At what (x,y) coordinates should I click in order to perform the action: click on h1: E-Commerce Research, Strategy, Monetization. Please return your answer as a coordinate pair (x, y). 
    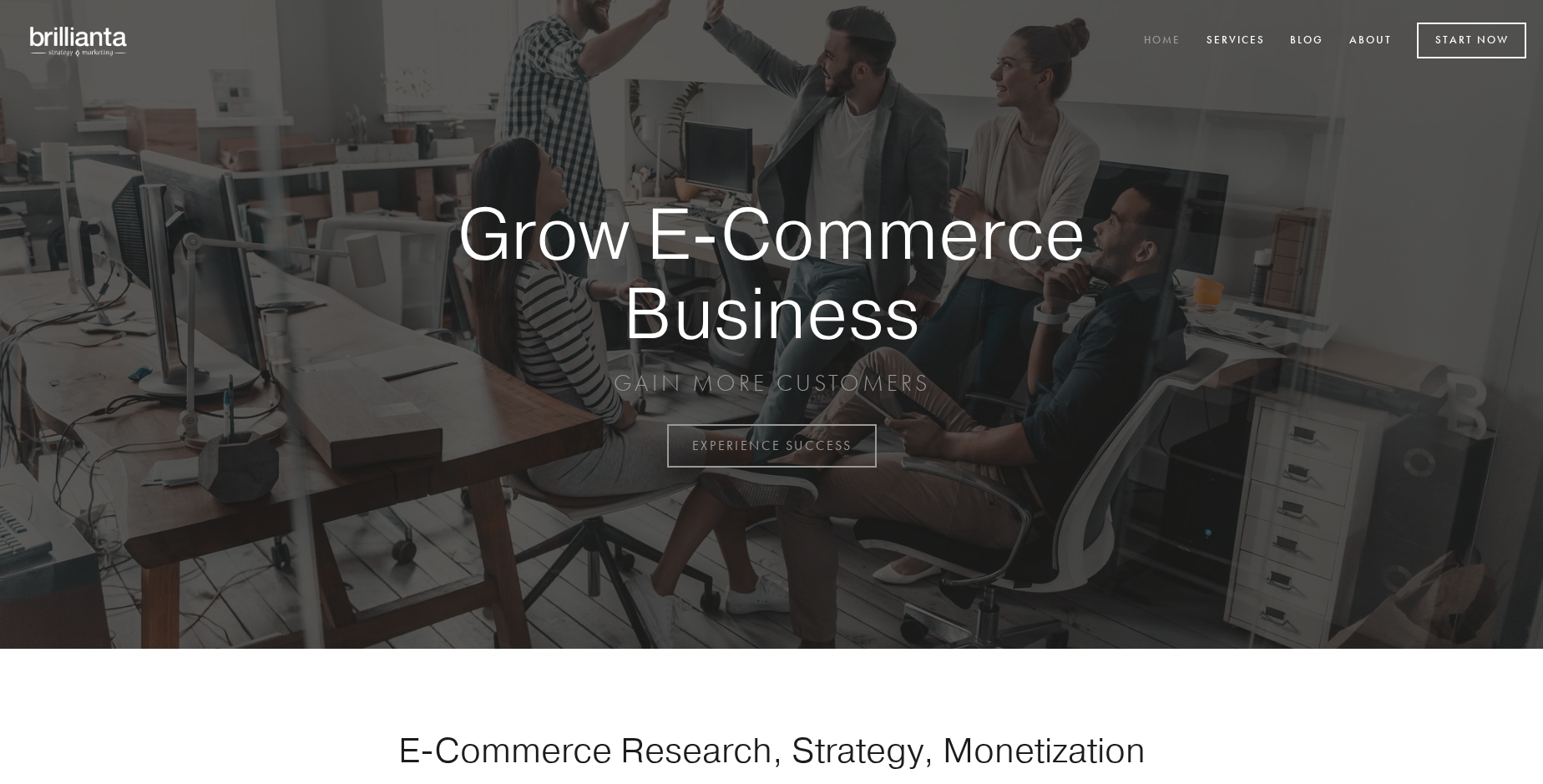
    Looking at the image, I should click on (772, 749).